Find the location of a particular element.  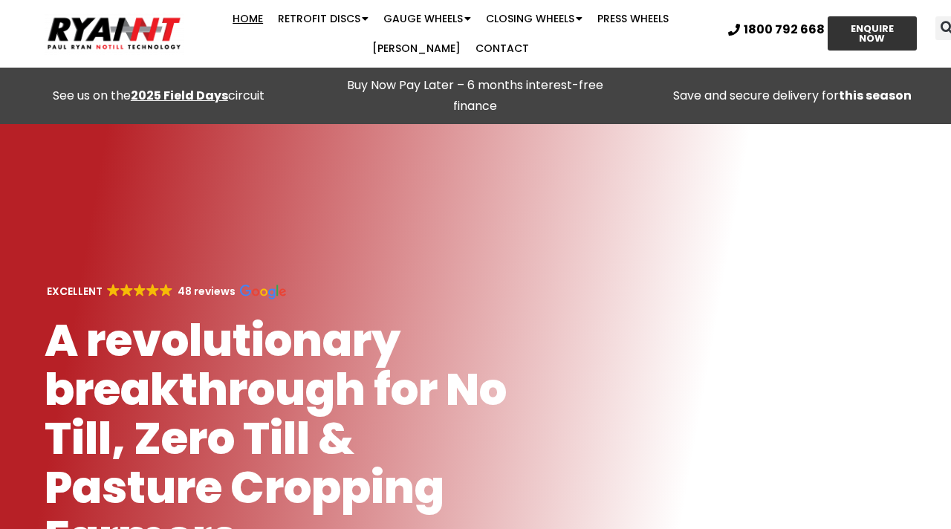

p: Save and secure delivery for is located at coordinates (792, 96).